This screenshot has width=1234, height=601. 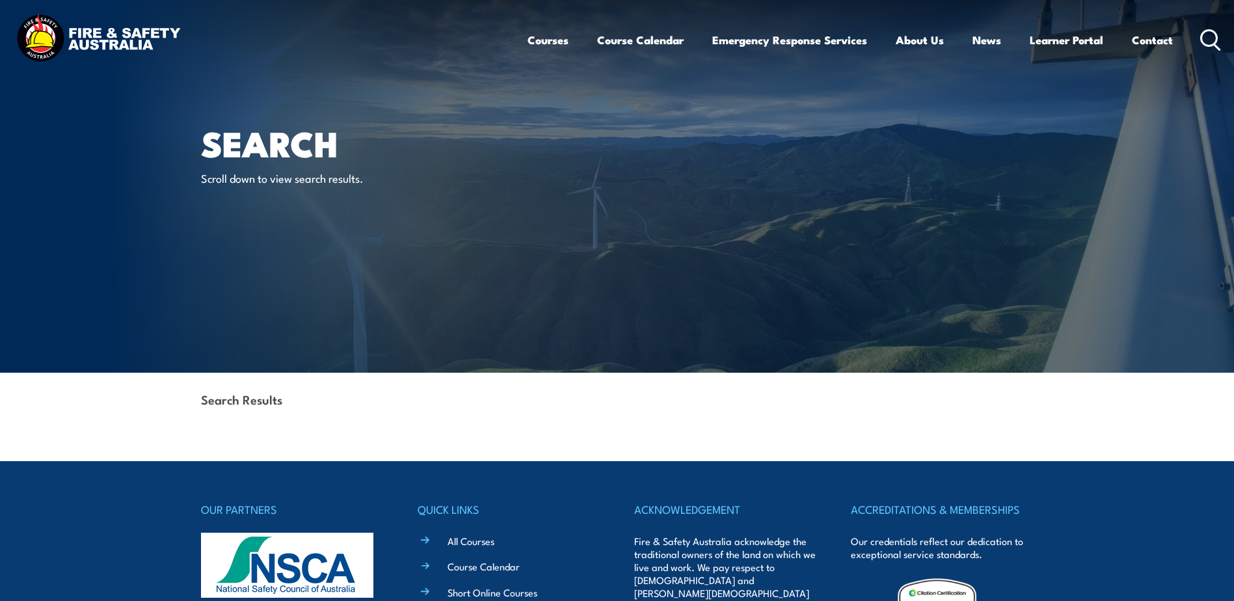 I want to click on img: nsca-logo-footer, so click(x=287, y=565).